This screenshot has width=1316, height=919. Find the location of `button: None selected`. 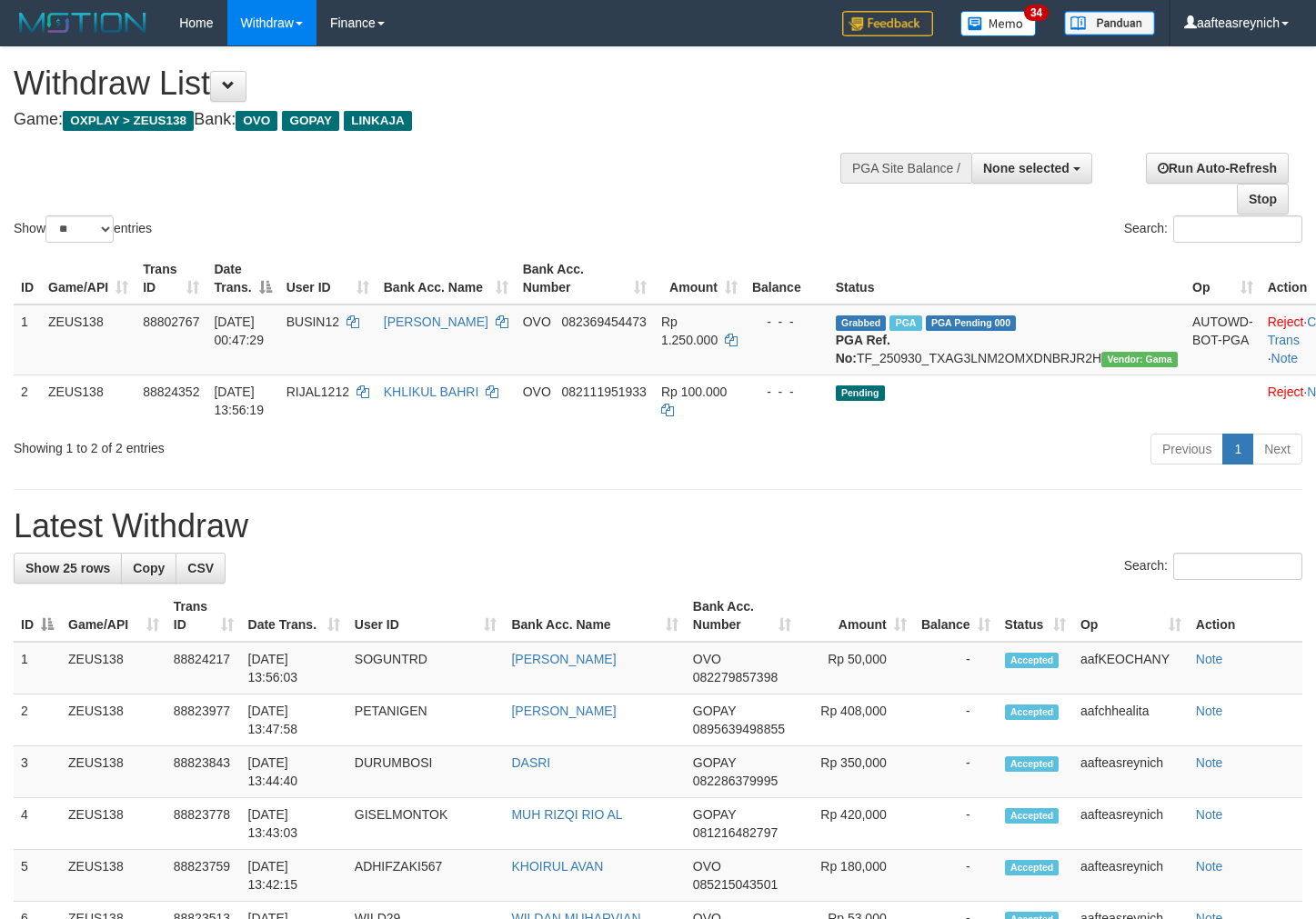

button: None selected is located at coordinates (1032, 169).